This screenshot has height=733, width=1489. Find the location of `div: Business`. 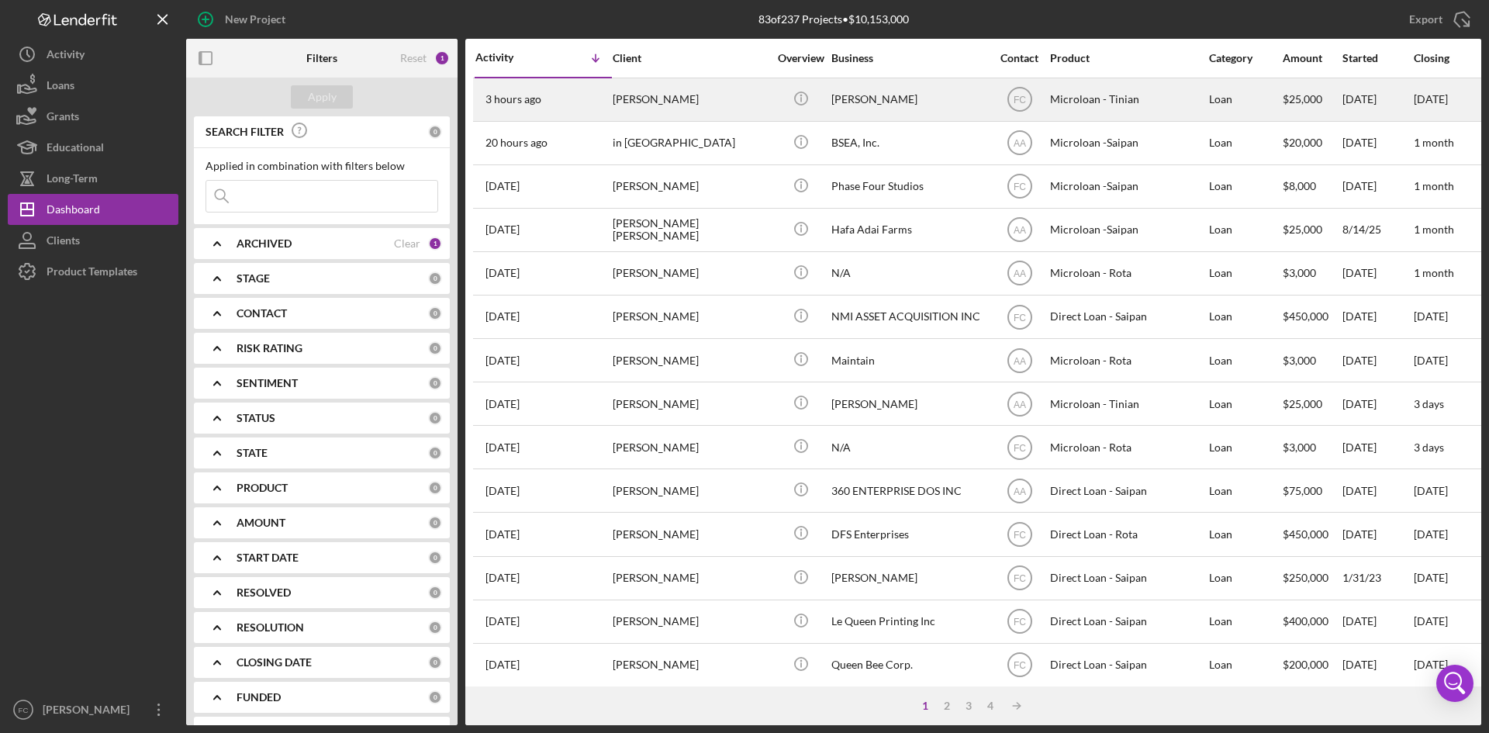

div: Business is located at coordinates (909, 58).